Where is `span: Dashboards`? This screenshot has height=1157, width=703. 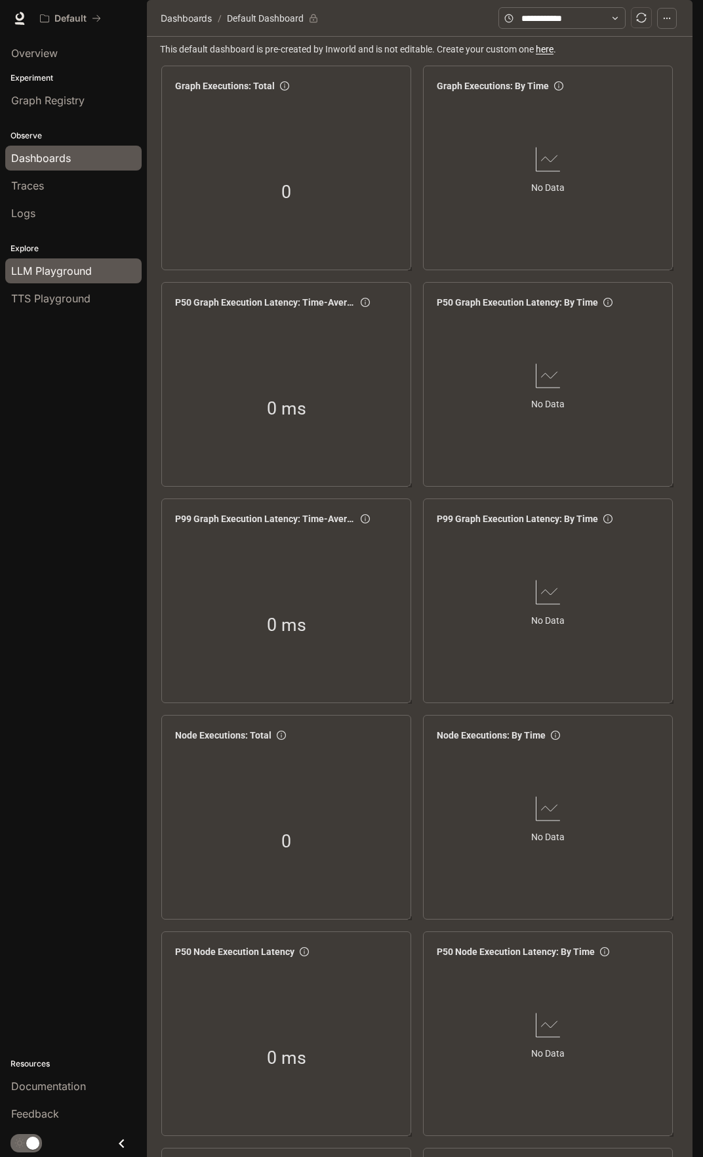 span: Dashboards is located at coordinates (186, 18).